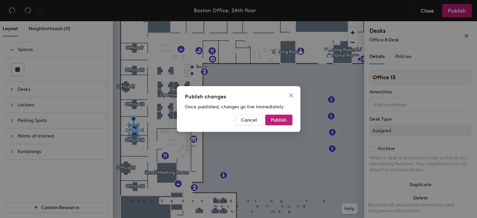 This screenshot has width=477, height=218. What do you see at coordinates (279, 120) in the screenshot?
I see `button: Publish` at bounding box center [279, 120].